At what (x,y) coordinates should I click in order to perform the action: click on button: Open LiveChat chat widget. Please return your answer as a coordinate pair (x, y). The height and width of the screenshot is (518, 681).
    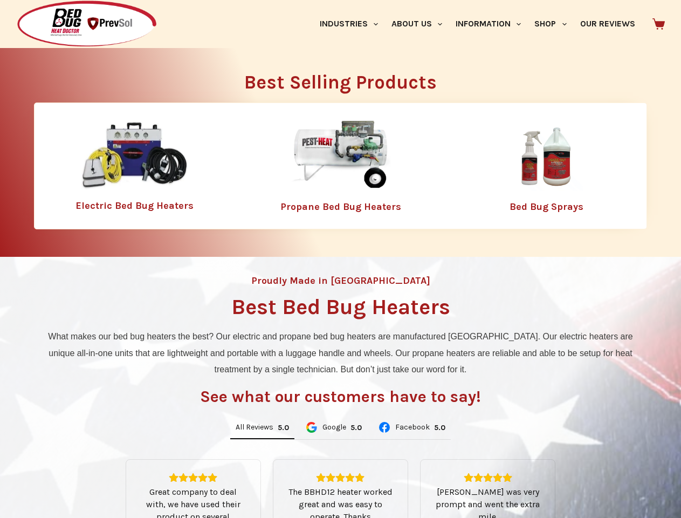
    Looking at the image, I should click on (25, 20).